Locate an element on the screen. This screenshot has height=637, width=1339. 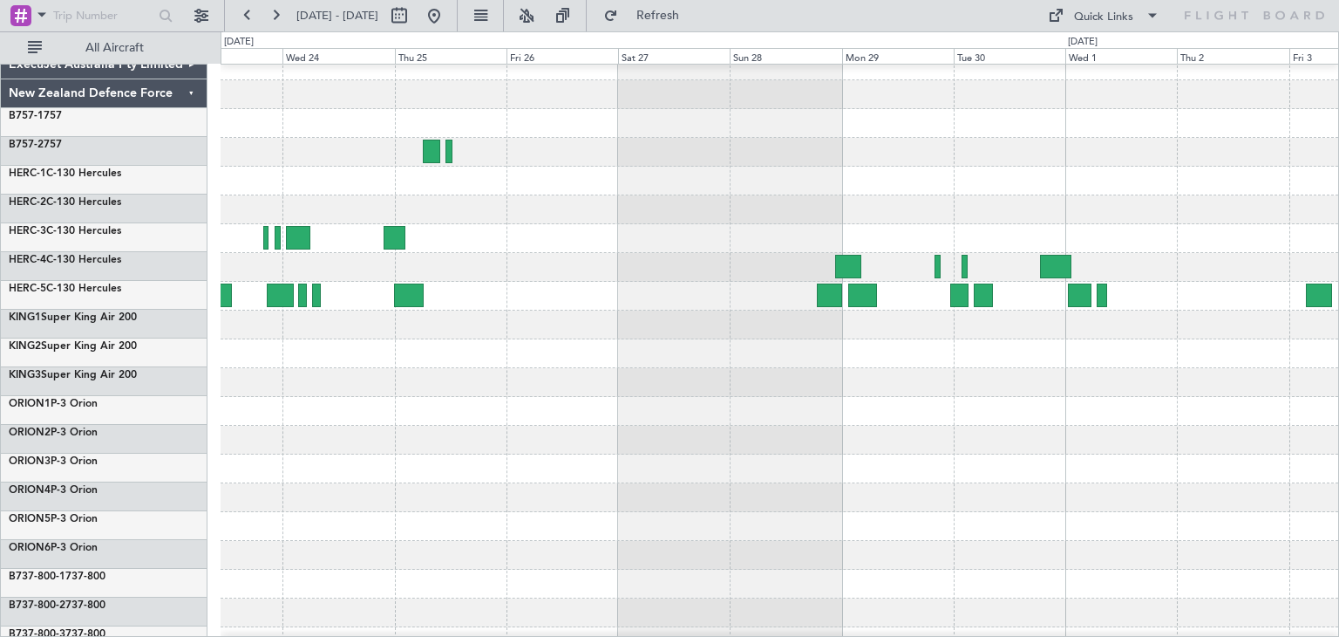
span: ORION5 is located at coordinates (30, 519).